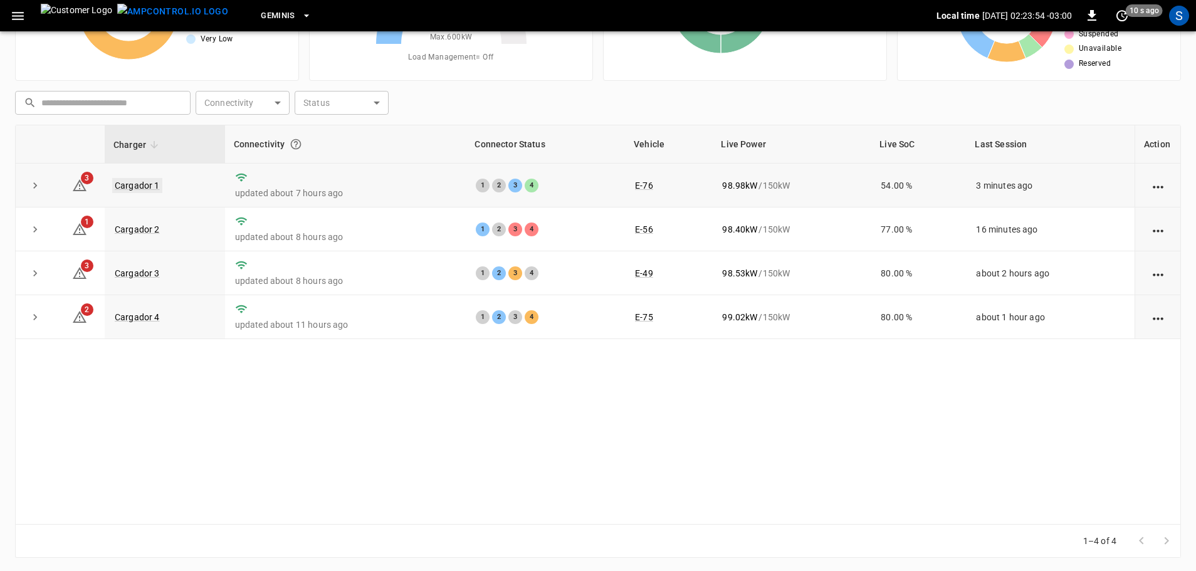 Image resolution: width=1196 pixels, height=571 pixels. What do you see at coordinates (217, 39) in the screenshot?
I see `span: Very Low` at bounding box center [217, 39].